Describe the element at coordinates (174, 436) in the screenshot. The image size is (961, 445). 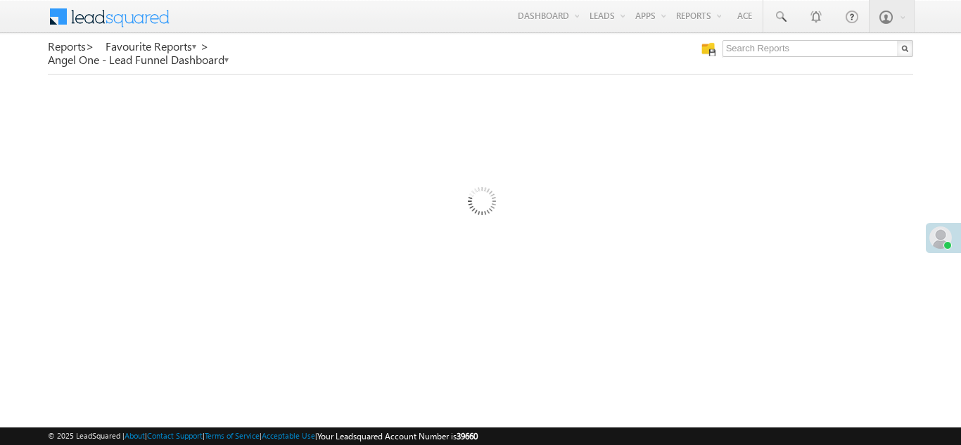
I see `a: Contact Support` at that location.